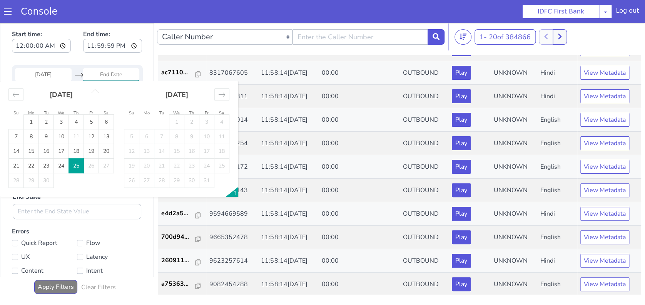 The height and width of the screenshot is (305, 645). Describe the element at coordinates (44, 247) in the screenshot. I see `label: Content` at that location.